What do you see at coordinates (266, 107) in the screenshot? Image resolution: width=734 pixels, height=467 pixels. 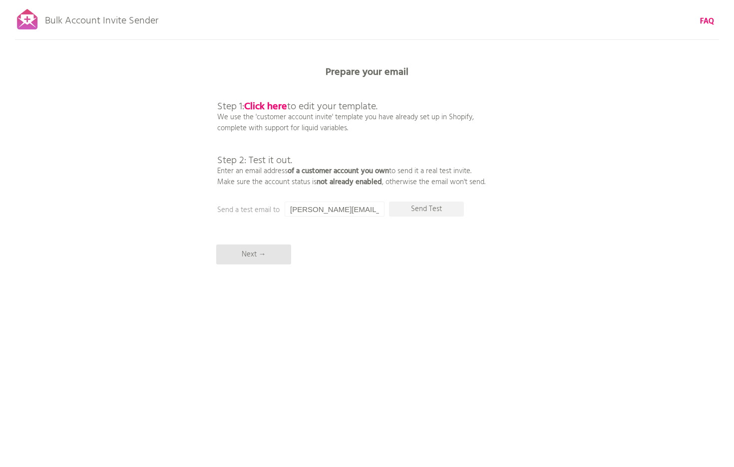 I see `a: Click here` at bounding box center [266, 107].